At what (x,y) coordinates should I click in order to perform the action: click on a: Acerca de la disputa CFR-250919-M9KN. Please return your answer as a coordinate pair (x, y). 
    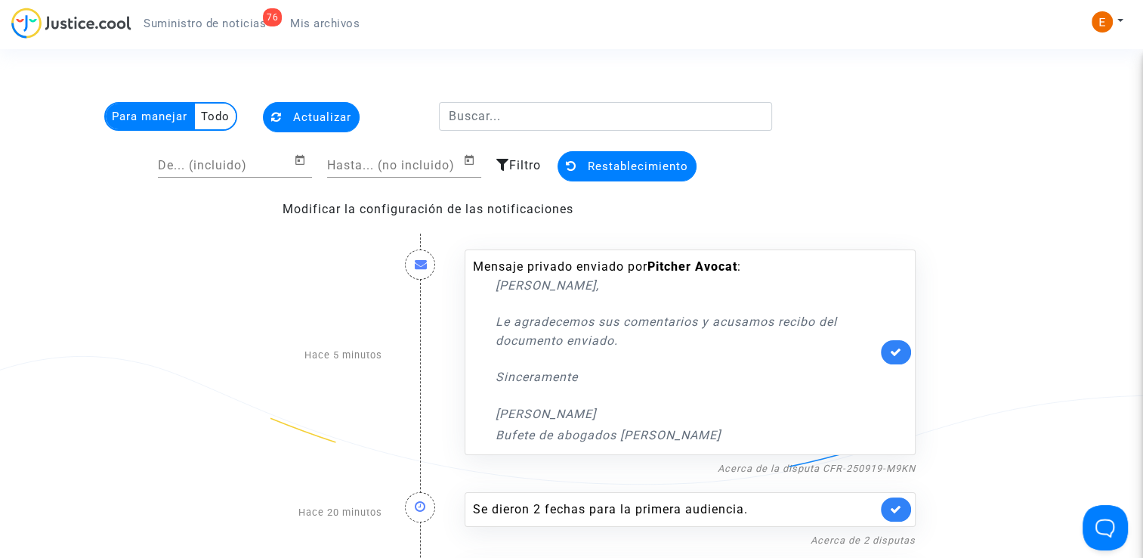
    Looking at the image, I should click on (817, 468).